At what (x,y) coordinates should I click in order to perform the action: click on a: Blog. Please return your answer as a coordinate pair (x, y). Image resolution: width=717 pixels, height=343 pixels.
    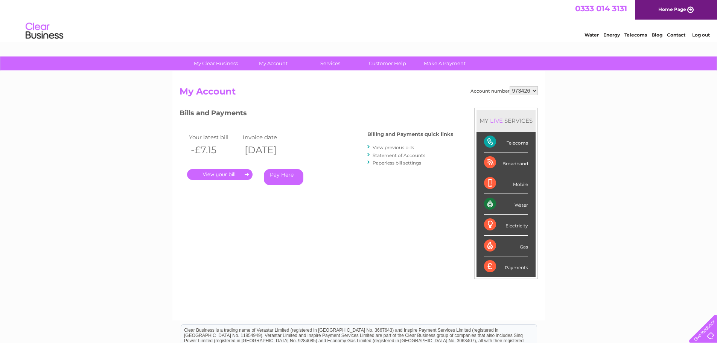
    Looking at the image, I should click on (657, 35).